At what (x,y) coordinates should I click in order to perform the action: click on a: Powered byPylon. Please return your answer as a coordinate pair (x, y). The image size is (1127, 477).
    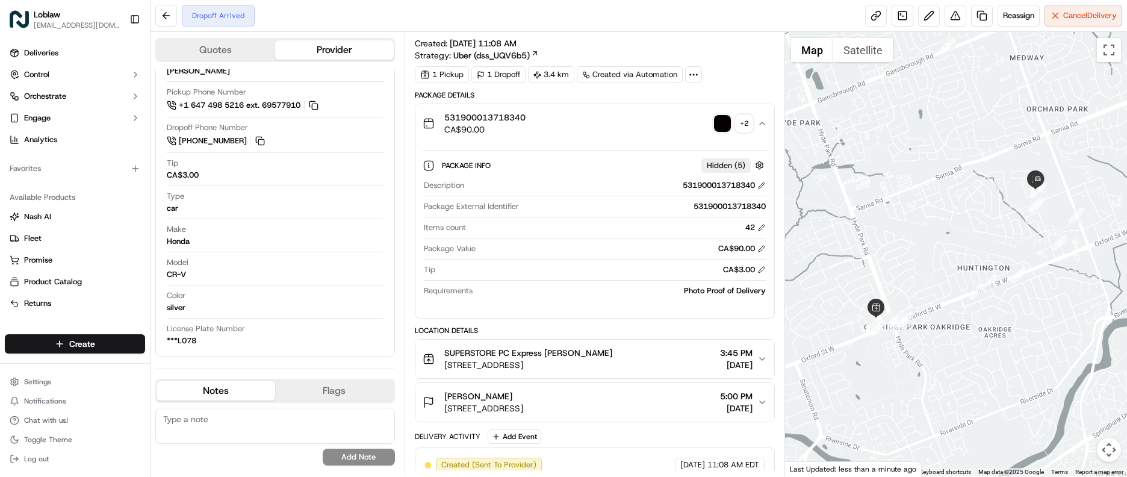
    Looking at the image, I should click on (115, 303).